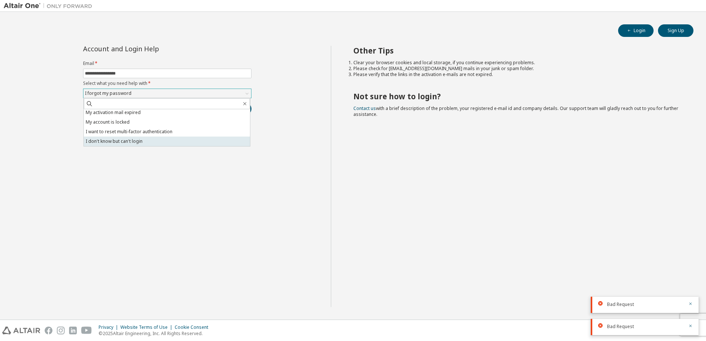 This screenshot has width=706, height=341. Describe the element at coordinates (365, 108) in the screenshot. I see `a: Contact us` at that location.